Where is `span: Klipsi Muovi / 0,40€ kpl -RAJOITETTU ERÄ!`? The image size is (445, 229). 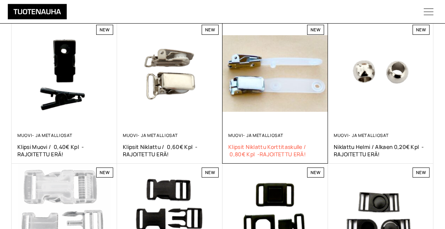
span: Klipsi Muovi / 0,40€ kpl -RAJOITETTU ERÄ! is located at coordinates (64, 150).